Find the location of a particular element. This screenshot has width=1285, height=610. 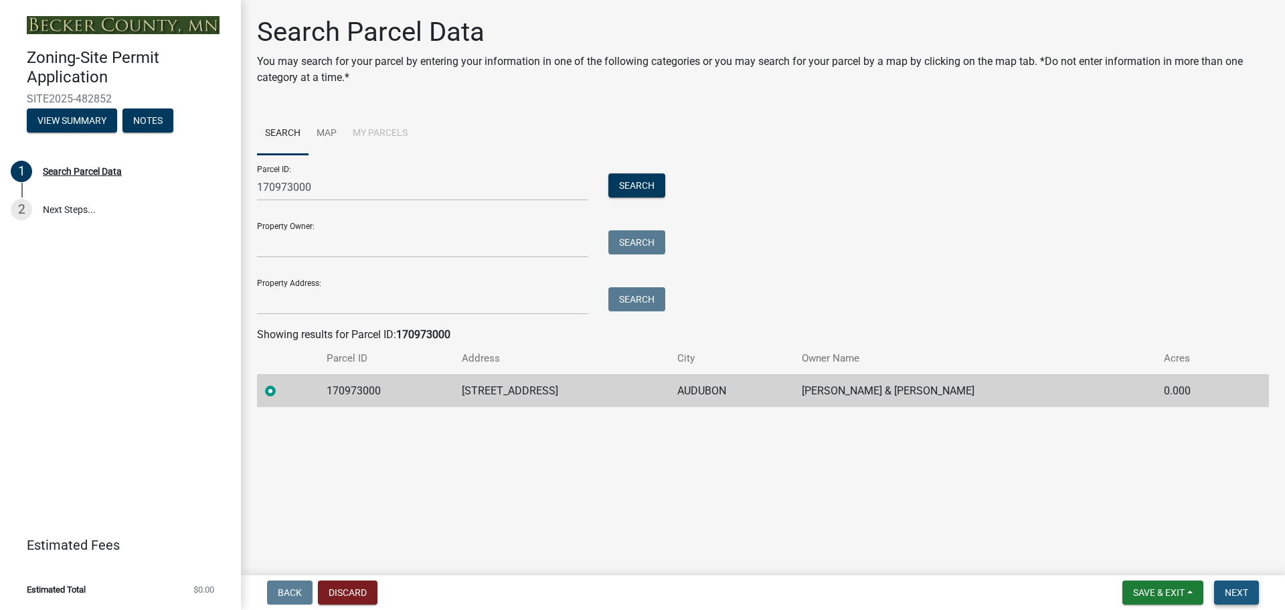

th: Address is located at coordinates (562, 358).